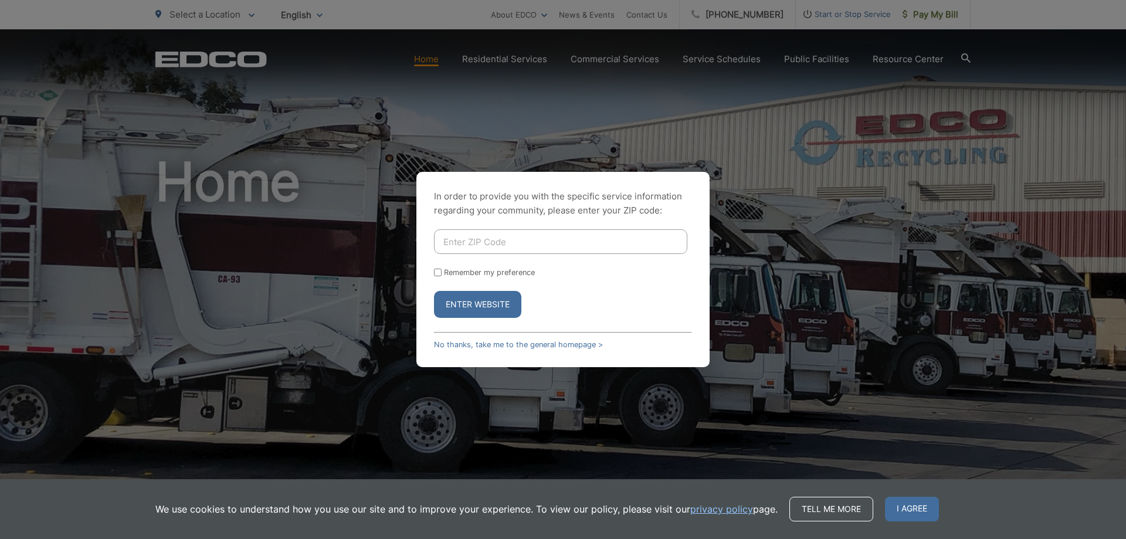 The width and height of the screenshot is (1126, 539). Describe the element at coordinates (561, 242) in the screenshot. I see `input: Enter ZIP Code` at that location.